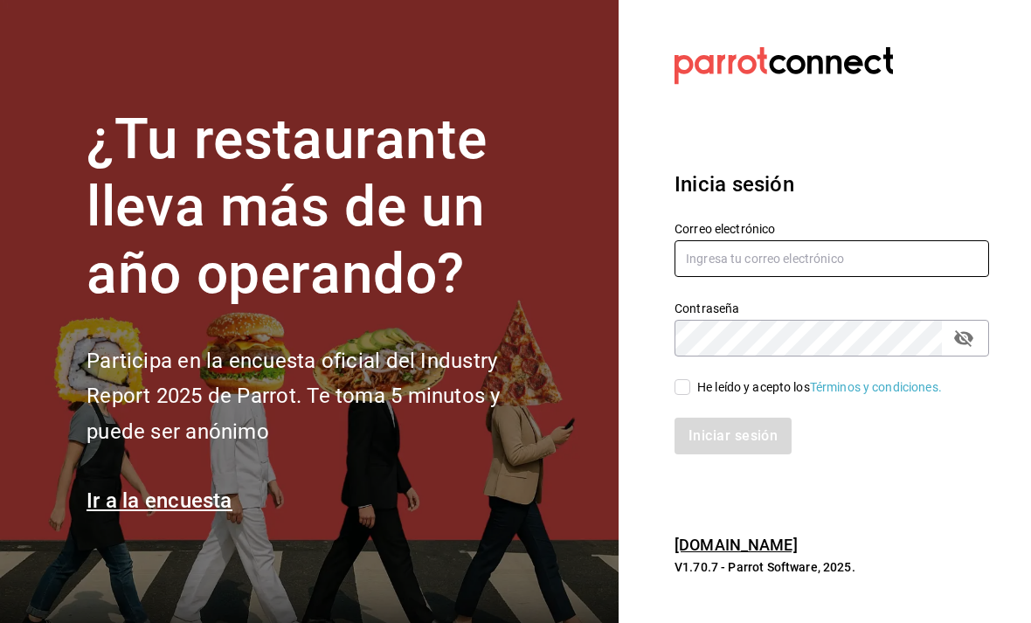  Describe the element at coordinates (832, 567) in the screenshot. I see `p: V1.70.7 - Parrot Software, 2025.` at that location.